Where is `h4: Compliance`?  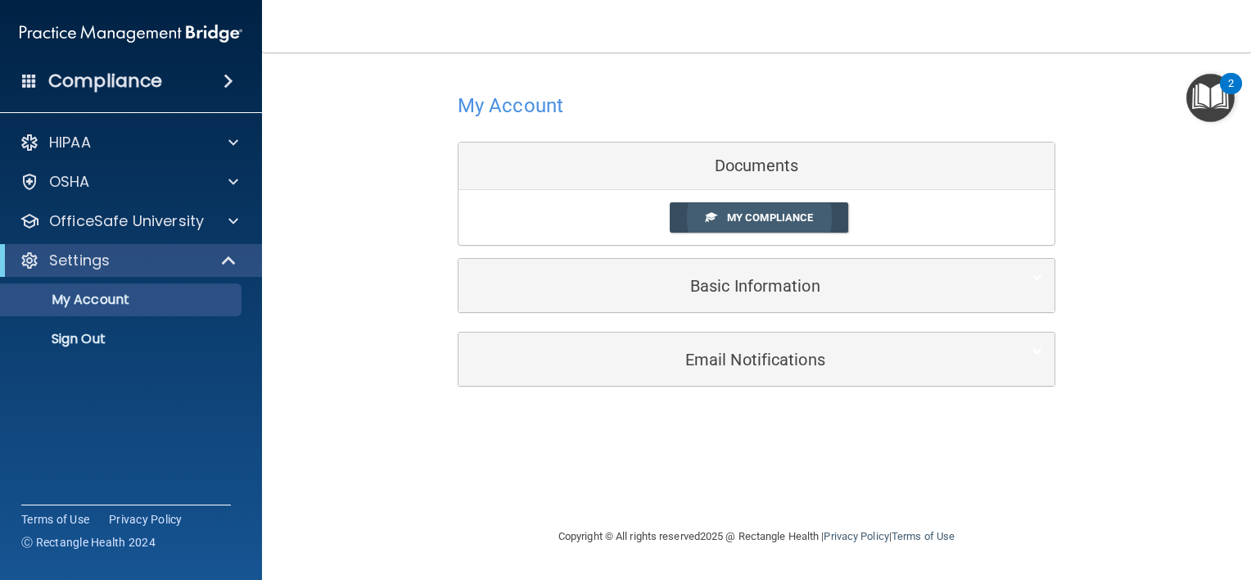
h4: Compliance is located at coordinates (105, 81).